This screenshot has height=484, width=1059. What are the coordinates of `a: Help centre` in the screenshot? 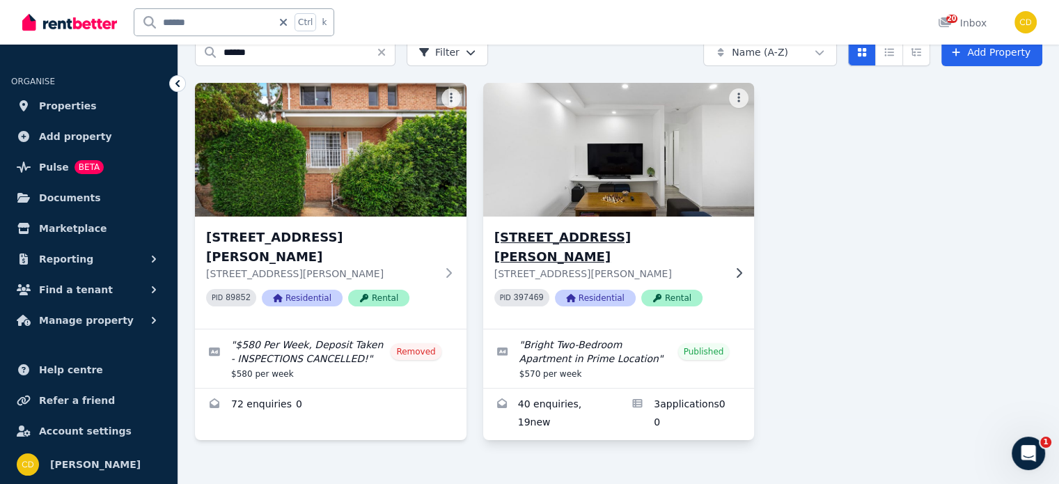 It's located at (88, 370).